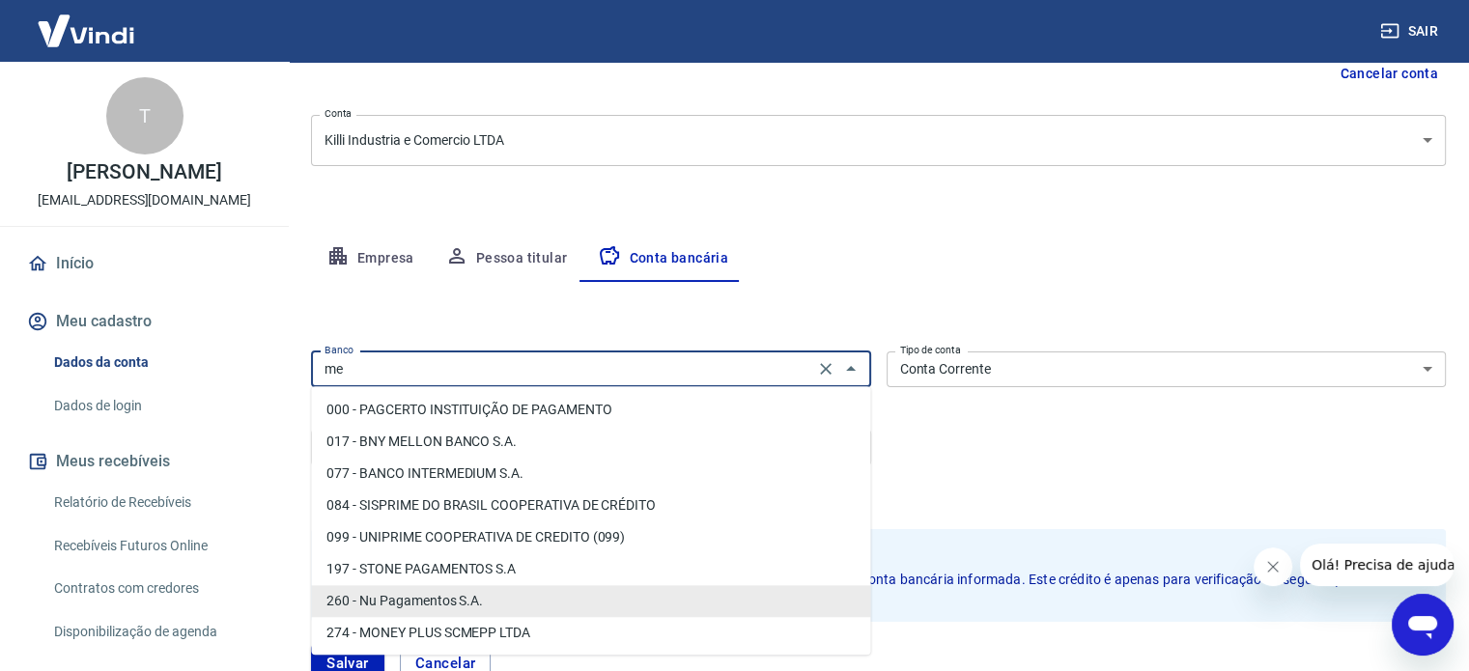 The width and height of the screenshot is (1469, 671). I want to click on li: 099 - UNIPRIME COOPERATIVA DE CREDITO (099), so click(590, 537).